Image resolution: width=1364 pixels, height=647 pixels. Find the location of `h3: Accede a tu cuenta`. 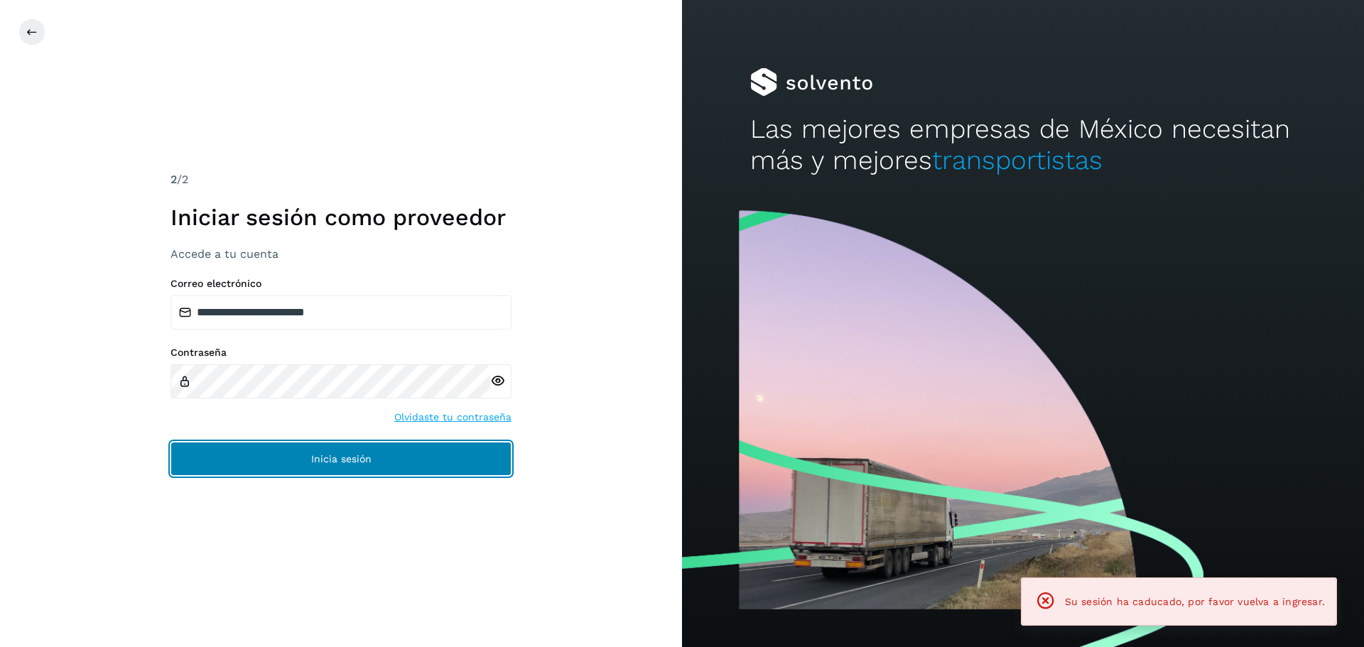

h3: Accede a tu cuenta is located at coordinates (341, 254).